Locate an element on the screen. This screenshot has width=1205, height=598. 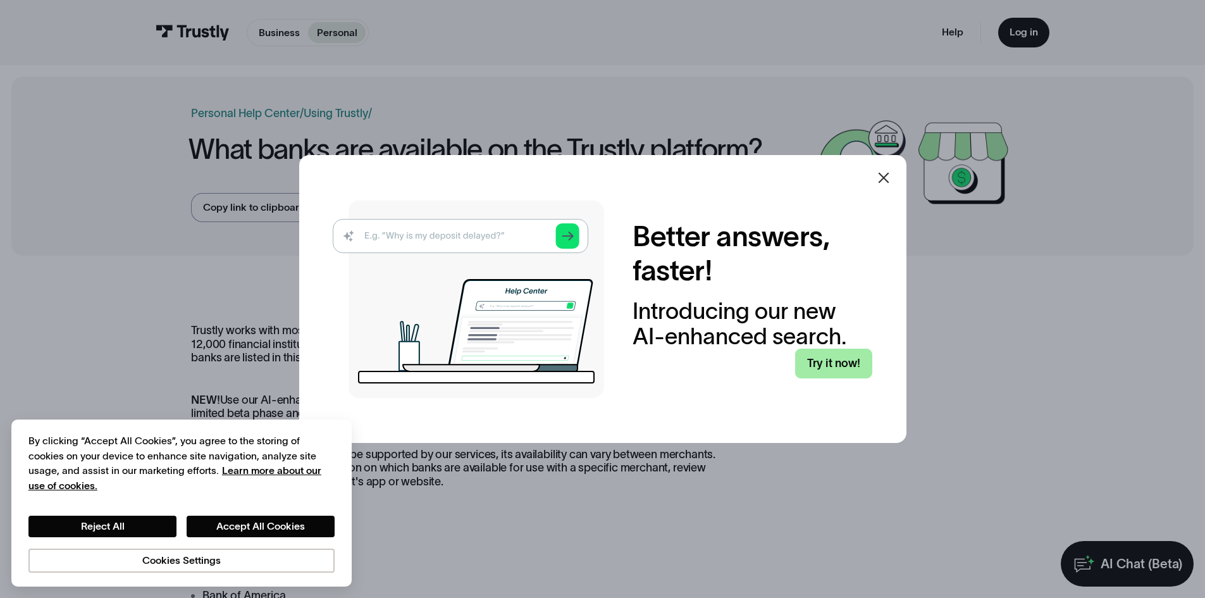
div: Introducing our new AI-enhanced search. is located at coordinates (752, 323).